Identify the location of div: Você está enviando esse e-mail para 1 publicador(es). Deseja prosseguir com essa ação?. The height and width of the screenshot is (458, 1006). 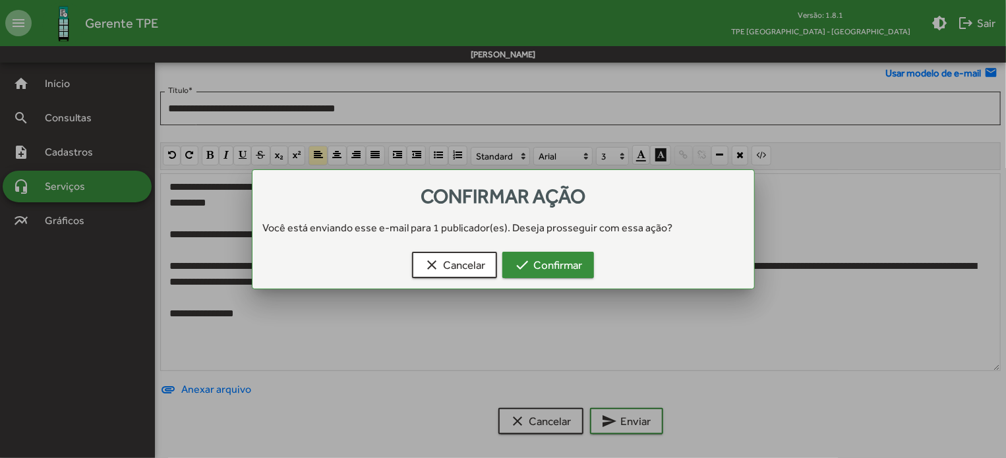
(503, 228).